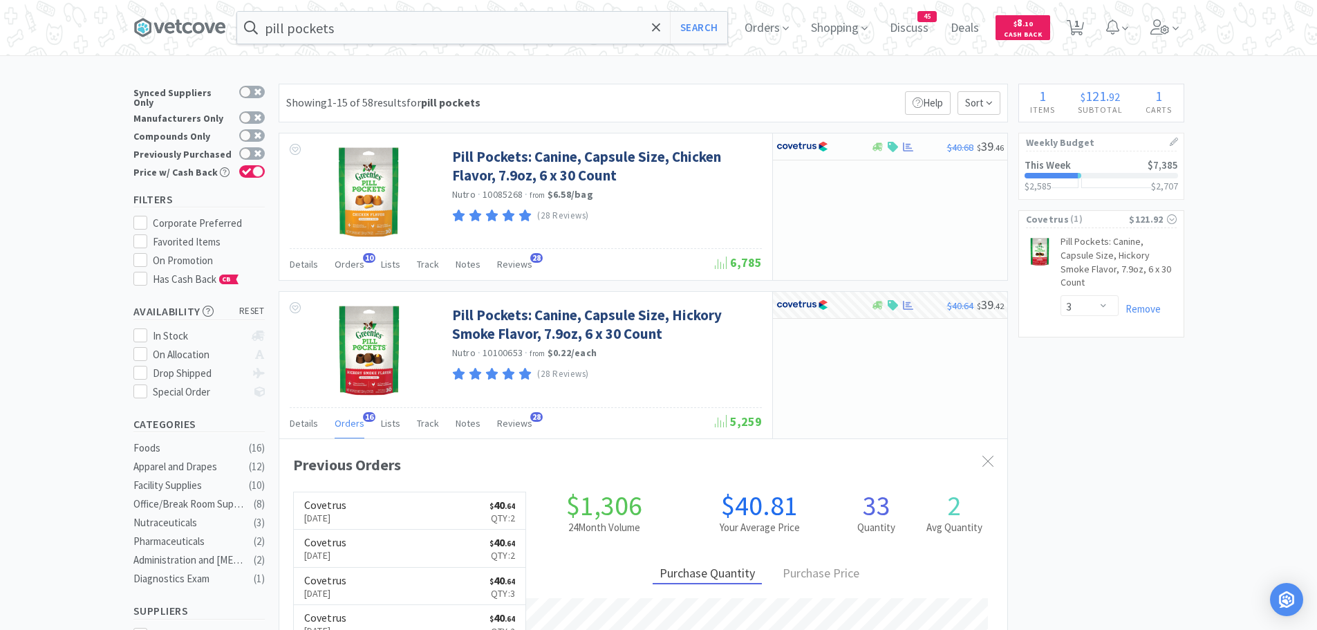  I want to click on div: On Promotion, so click(209, 261).